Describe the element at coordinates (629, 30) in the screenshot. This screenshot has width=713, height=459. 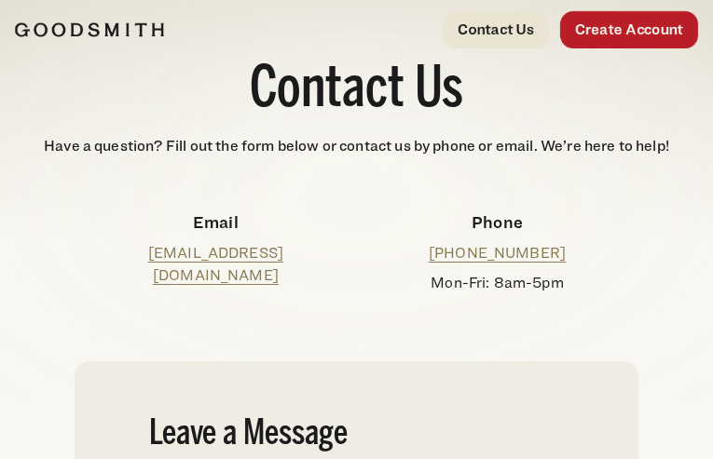
I see `a: Create Account` at that location.